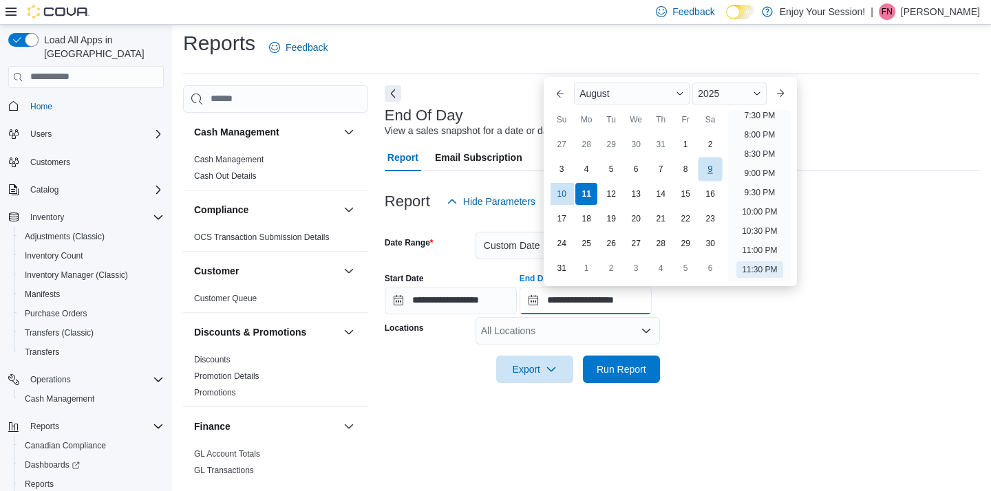 This screenshot has height=491, width=991. I want to click on span: Reports, so click(45, 427).